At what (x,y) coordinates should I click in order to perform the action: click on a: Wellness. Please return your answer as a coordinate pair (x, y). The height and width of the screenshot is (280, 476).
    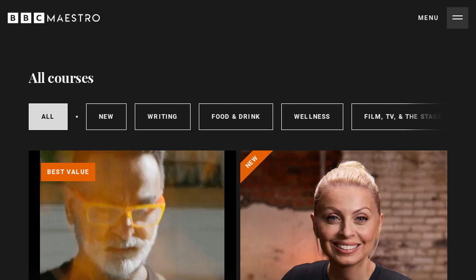
    Looking at the image, I should click on (312, 117).